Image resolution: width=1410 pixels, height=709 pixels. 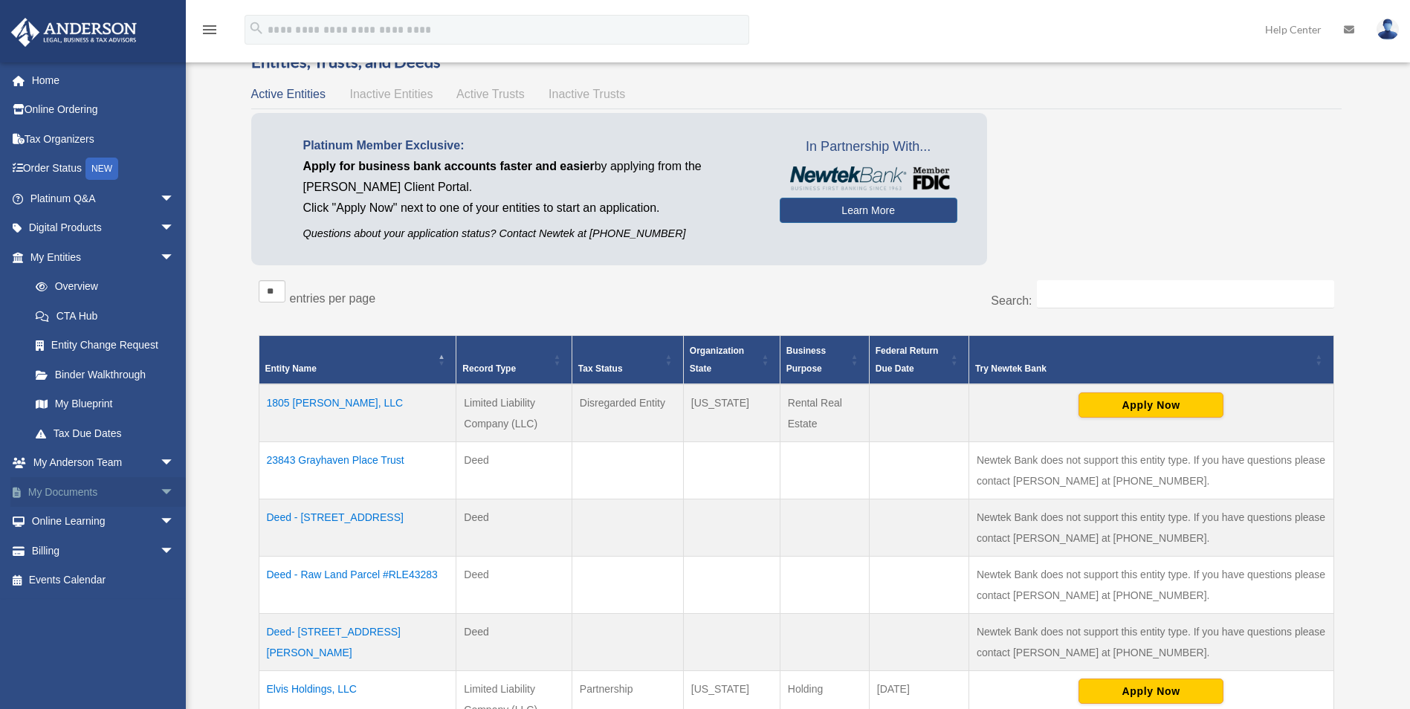 What do you see at coordinates (103, 463) in the screenshot?
I see `a: My Anderson Teamarrow_drop_down` at bounding box center [103, 463].